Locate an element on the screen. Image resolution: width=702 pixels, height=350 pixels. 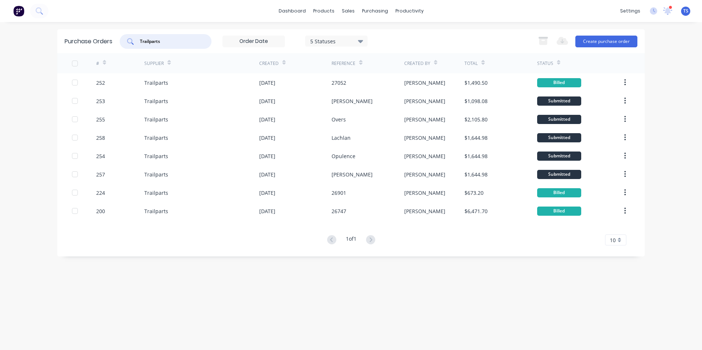
div: 5 Statuses is located at coordinates (336, 41).